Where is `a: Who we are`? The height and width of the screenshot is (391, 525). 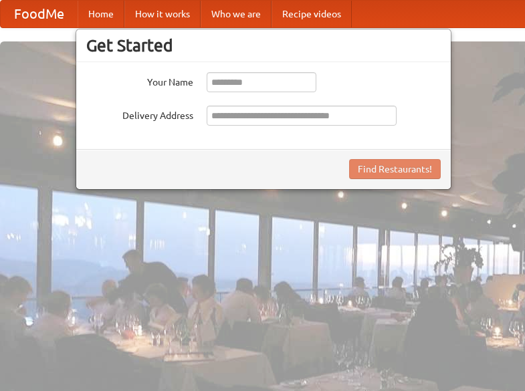 a: Who we are is located at coordinates (236, 14).